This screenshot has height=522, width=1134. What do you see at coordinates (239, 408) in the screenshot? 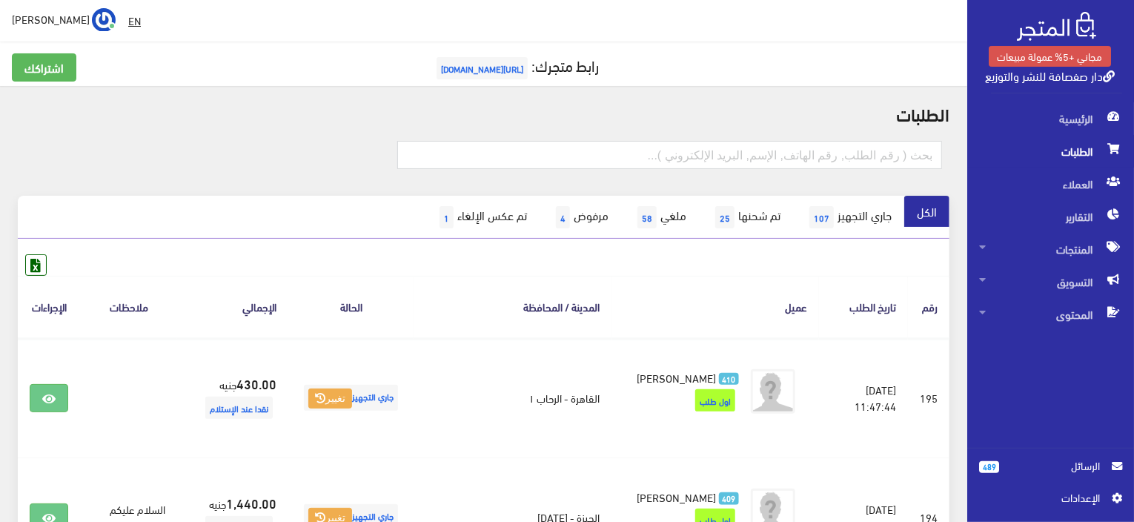
I see `span: نقدا عند الإستلام` at bounding box center [239, 408].